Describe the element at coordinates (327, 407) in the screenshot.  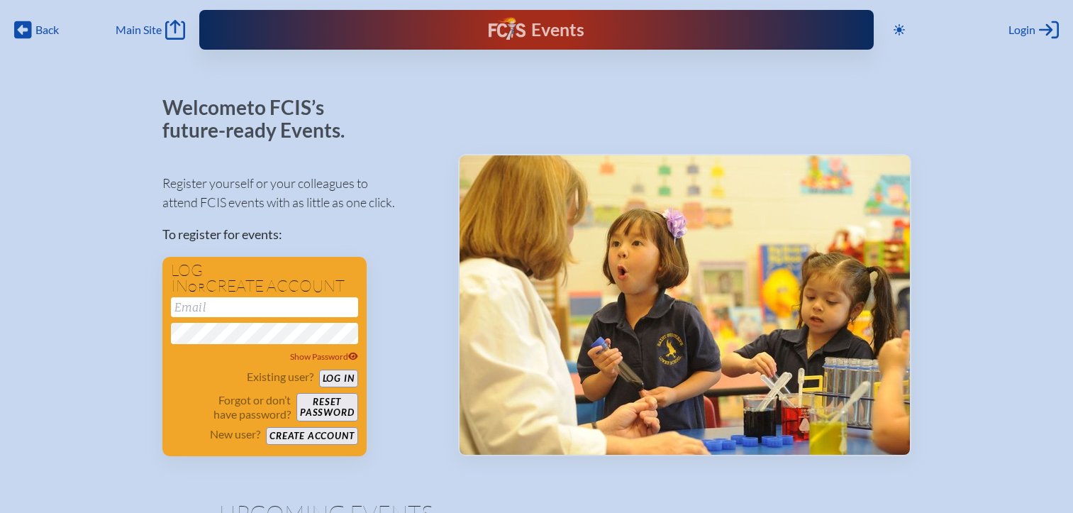
I see `button: Resetpassword` at that location.